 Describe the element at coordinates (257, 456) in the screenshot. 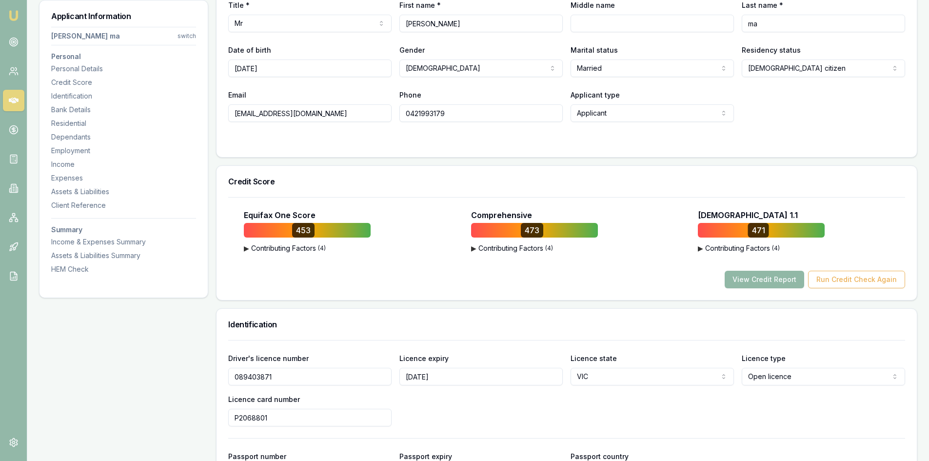

I see `label: Passport number` at that location.